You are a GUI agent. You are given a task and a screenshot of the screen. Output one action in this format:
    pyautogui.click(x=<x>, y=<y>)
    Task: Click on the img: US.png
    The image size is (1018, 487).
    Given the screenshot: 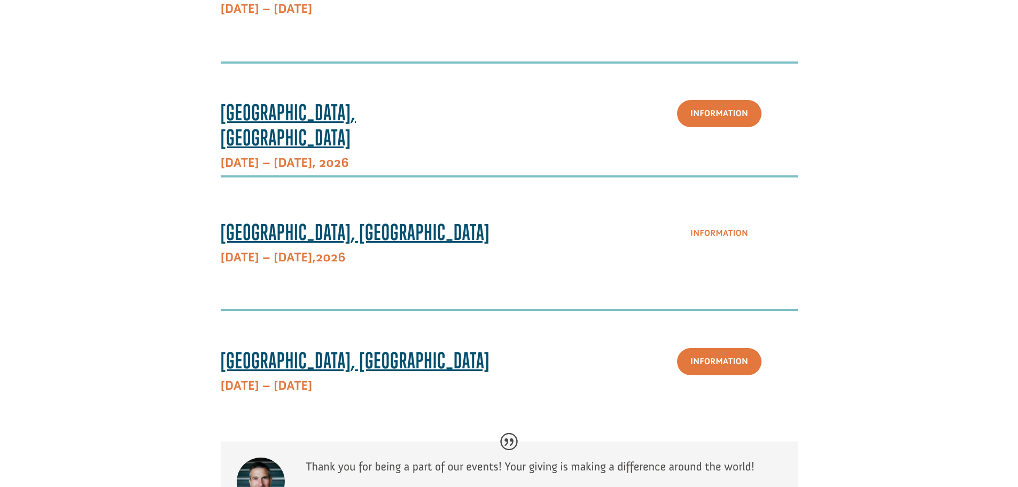 What is the action you would take?
    pyautogui.click(x=23, y=46)
    